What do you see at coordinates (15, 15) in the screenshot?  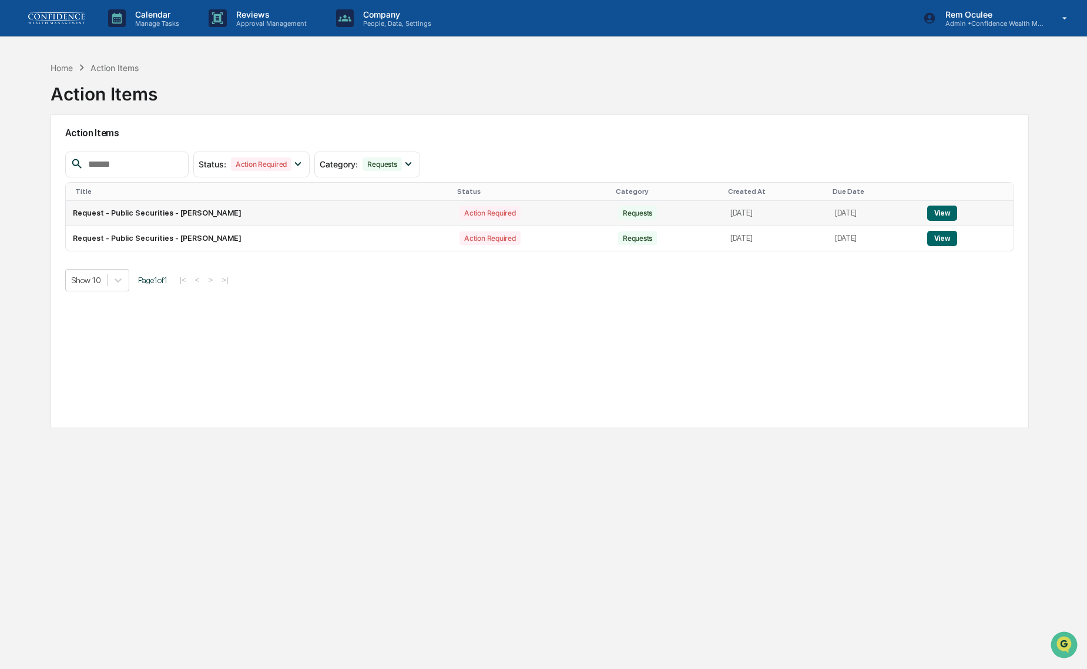 I see `img: f2157a4c-a0d3-4daa-907e-bb6f0de503a5-1751232295721` at bounding box center [15, 15].